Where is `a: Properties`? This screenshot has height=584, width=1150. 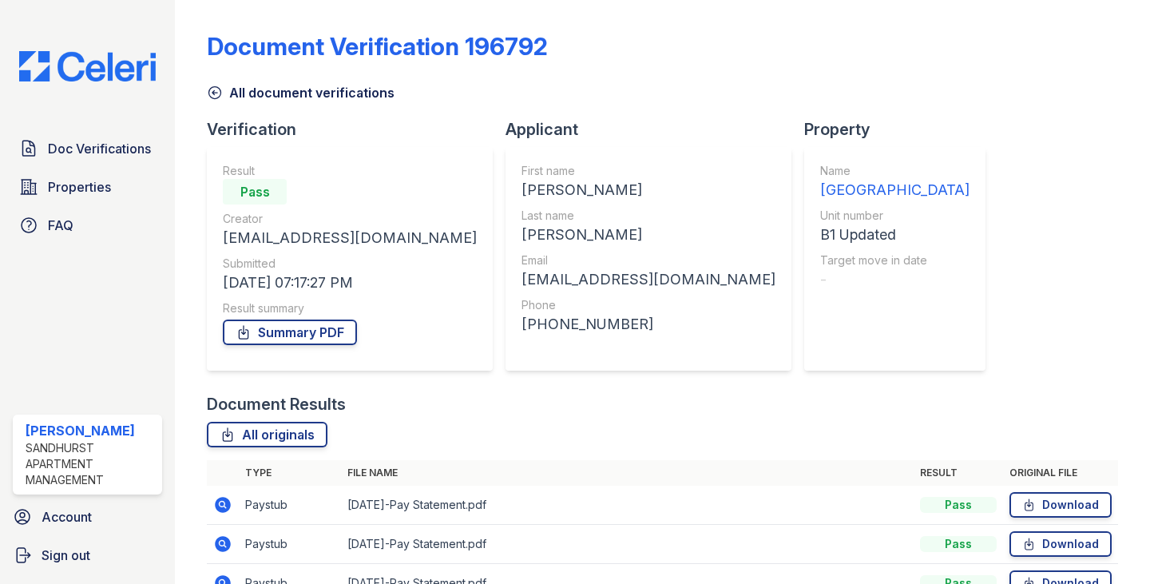
a: Properties is located at coordinates (87, 187).